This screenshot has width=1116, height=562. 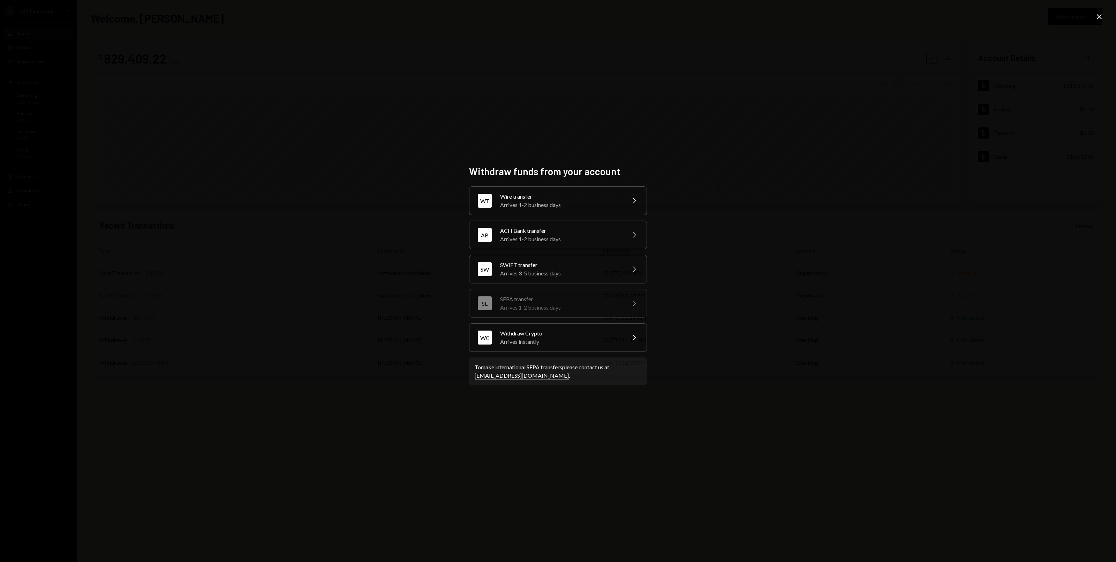 What do you see at coordinates (485, 201) in the screenshot?
I see `div: WT` at bounding box center [485, 201].